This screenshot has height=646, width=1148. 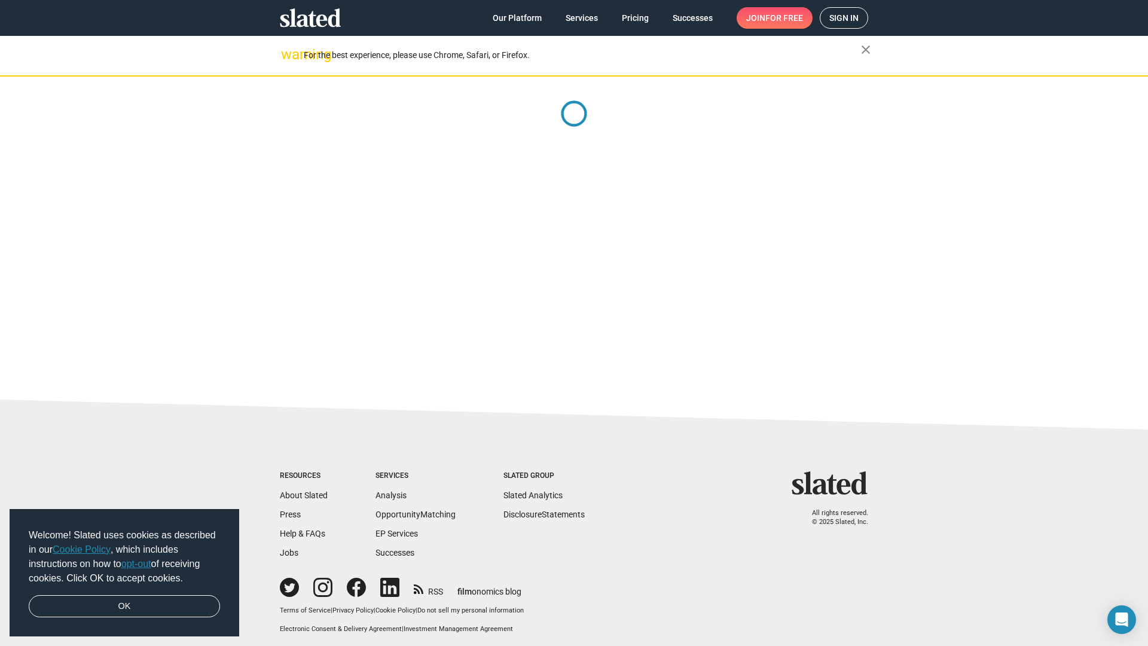 I want to click on div: For the best experience, please use Chrome, Safari, or Firefox., so click(x=582, y=55).